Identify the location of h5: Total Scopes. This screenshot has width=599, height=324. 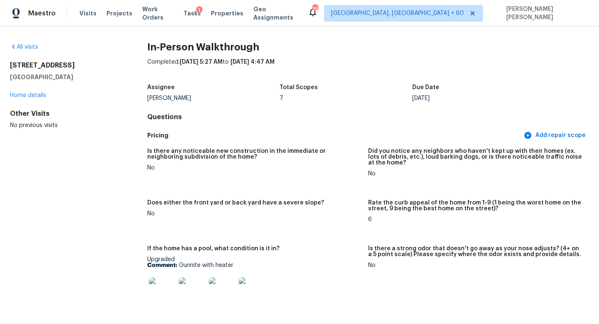
(299, 87).